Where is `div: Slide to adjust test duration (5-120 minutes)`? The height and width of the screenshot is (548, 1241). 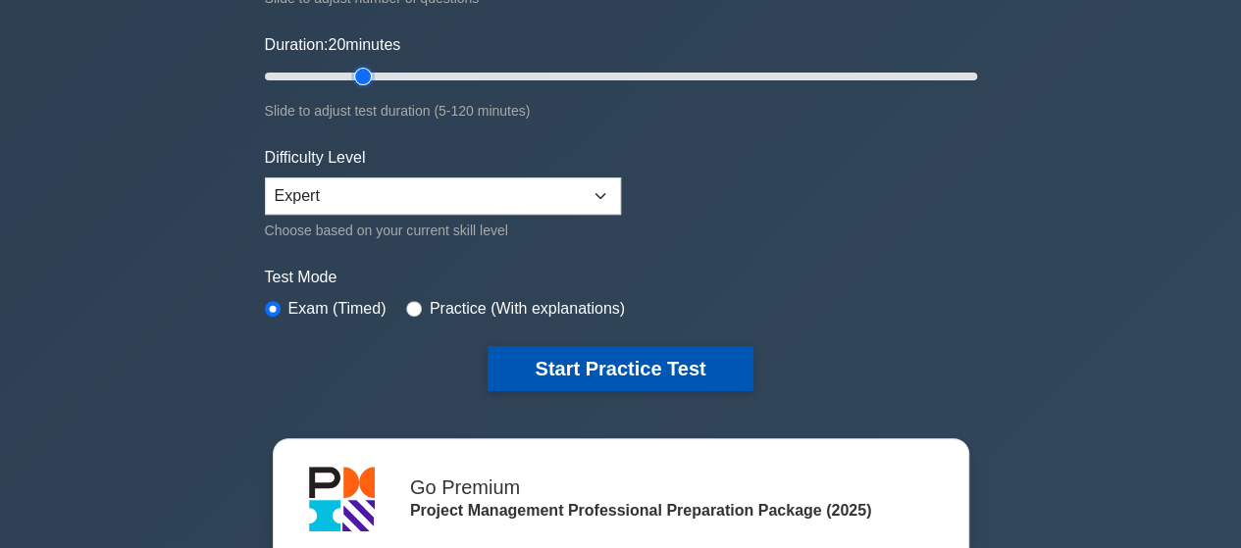
div: Slide to adjust test duration (5-120 minutes) is located at coordinates (621, 111).